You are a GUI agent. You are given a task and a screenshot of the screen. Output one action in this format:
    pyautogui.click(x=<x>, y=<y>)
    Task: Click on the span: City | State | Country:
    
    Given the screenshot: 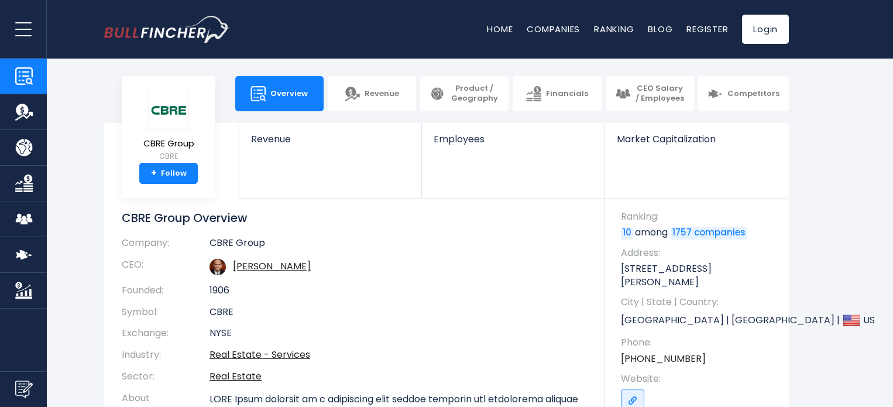 What is the action you would take?
    pyautogui.click(x=698, y=302)
    